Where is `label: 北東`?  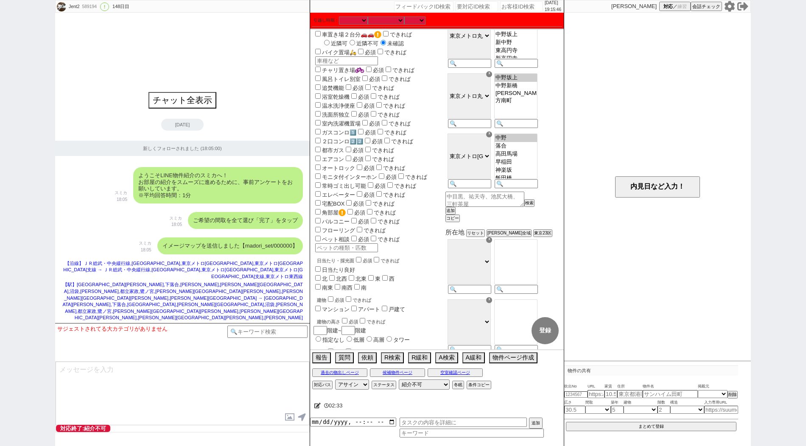
label: 北東 is located at coordinates (361, 279).